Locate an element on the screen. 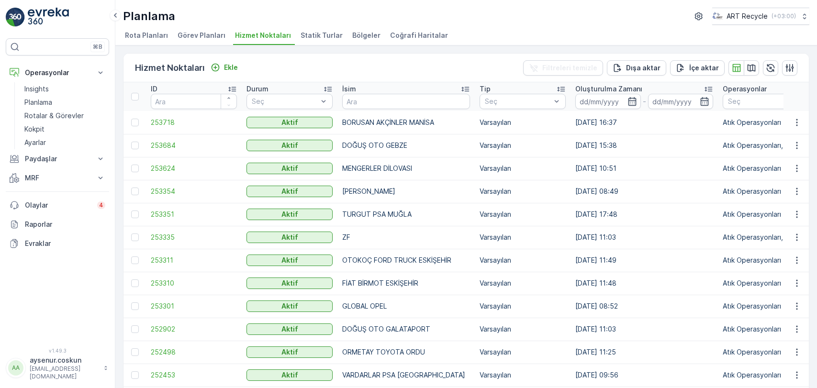  a: 253335 is located at coordinates (194, 238).